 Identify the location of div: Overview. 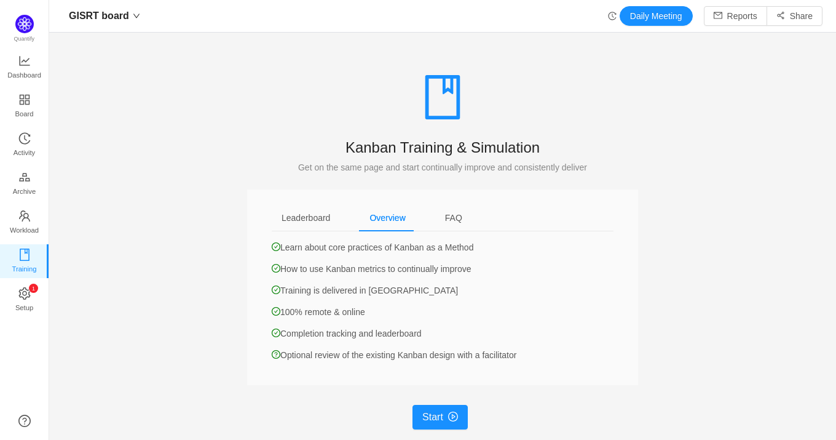
(387, 218).